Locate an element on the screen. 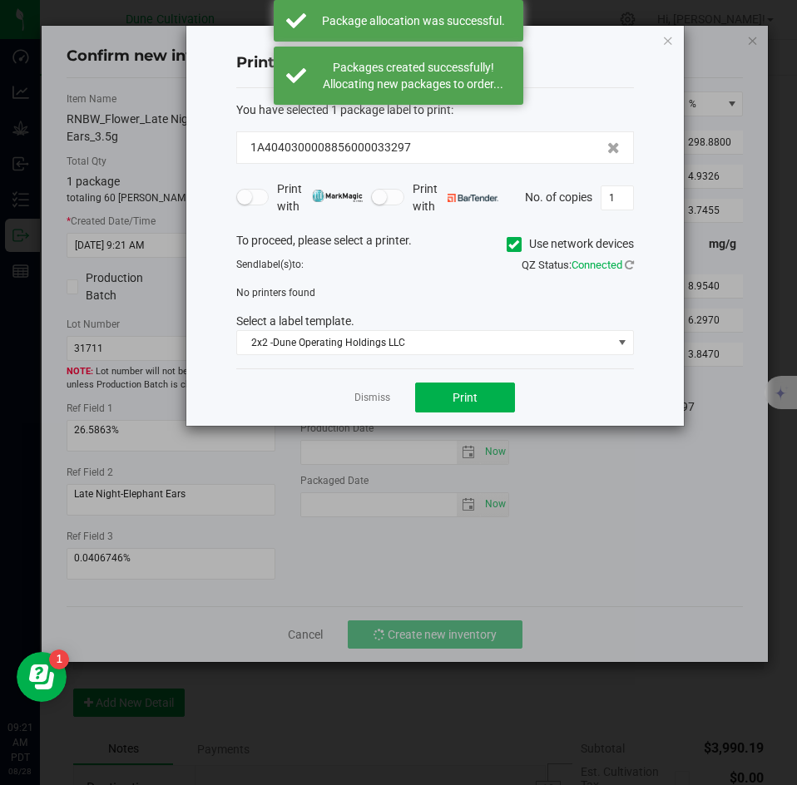 The height and width of the screenshot is (785, 797). button: Print is located at coordinates (465, 397).